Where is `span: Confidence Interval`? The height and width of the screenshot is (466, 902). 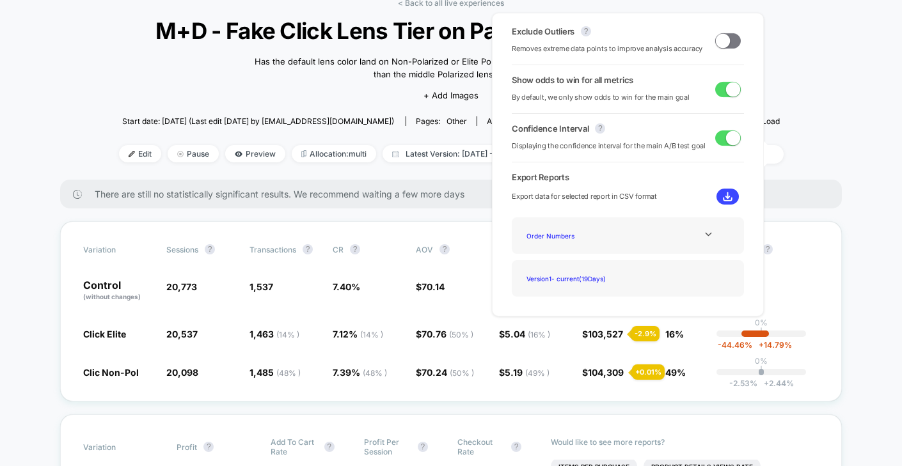
span: Confidence Interval is located at coordinates (550, 129).